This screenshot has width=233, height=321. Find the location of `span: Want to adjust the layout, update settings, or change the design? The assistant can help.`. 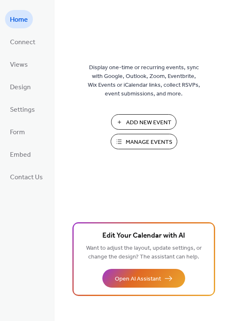

span: Want to adjust the layout, update settings, or change the design? The assistant can help. is located at coordinates (144, 252).